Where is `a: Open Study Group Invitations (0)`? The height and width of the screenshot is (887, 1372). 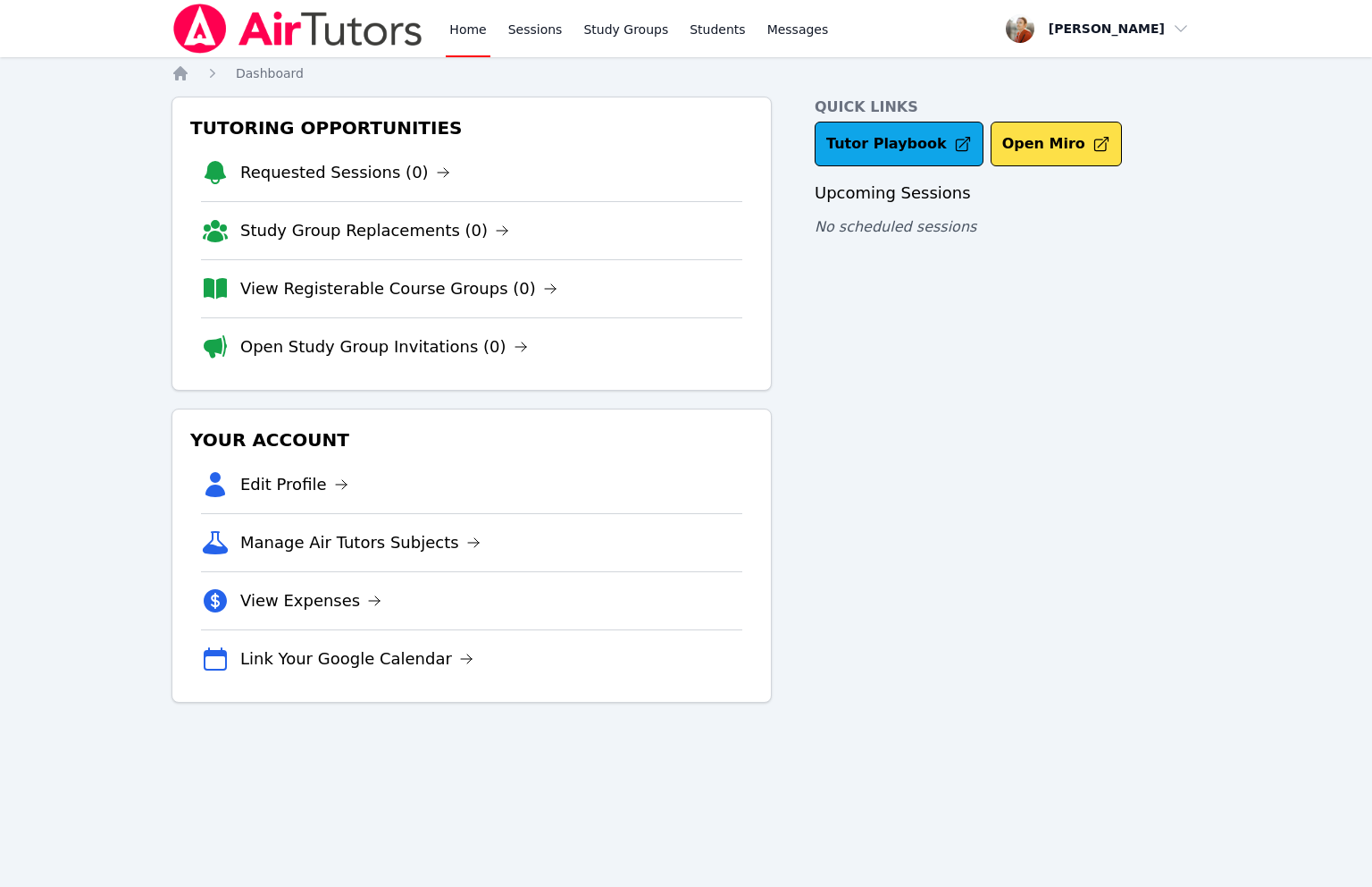 a: Open Study Group Invitations (0) is located at coordinates (384, 347).